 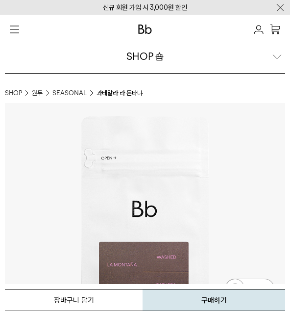 What do you see at coordinates (145, 56) in the screenshot?
I see `div: SHOP 숍` at bounding box center [145, 56].